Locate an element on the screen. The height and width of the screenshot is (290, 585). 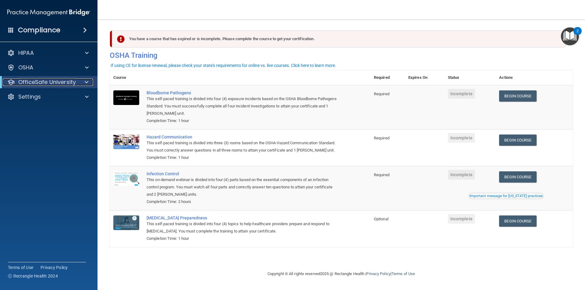
a: Settings is located at coordinates (48, 97).